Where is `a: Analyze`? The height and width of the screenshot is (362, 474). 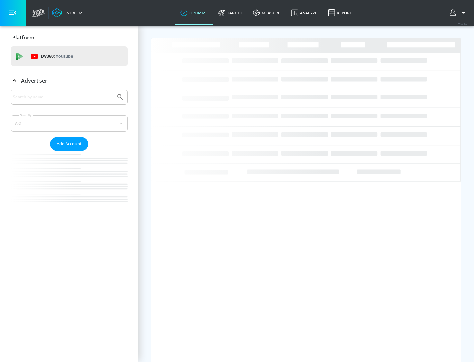
a: Analyze is located at coordinates (304, 13).